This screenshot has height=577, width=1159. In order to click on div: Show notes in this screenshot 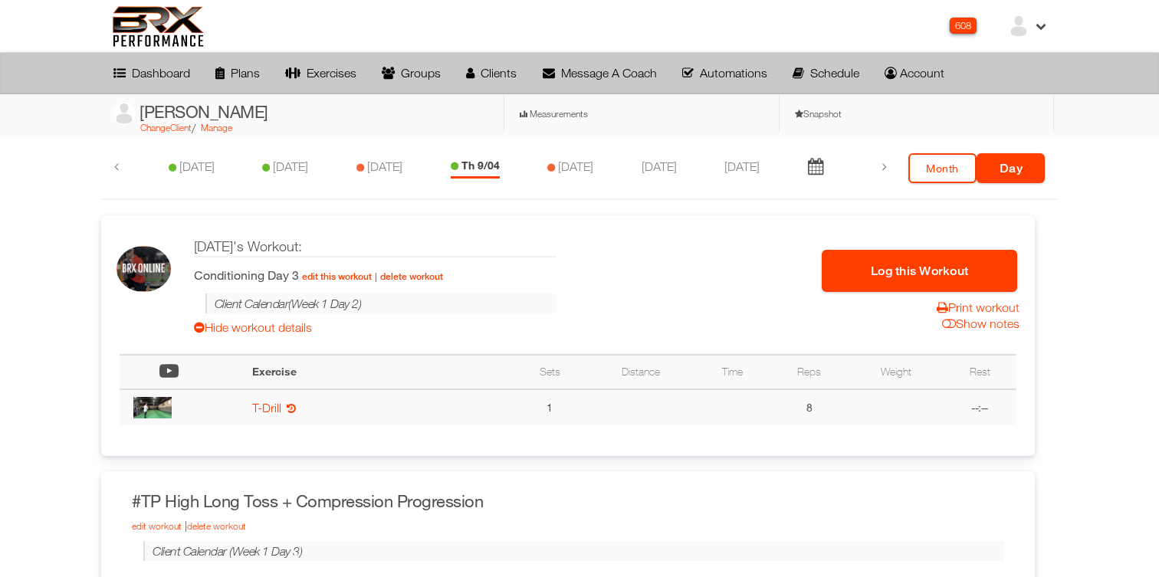, I will do `click(977, 324)`.